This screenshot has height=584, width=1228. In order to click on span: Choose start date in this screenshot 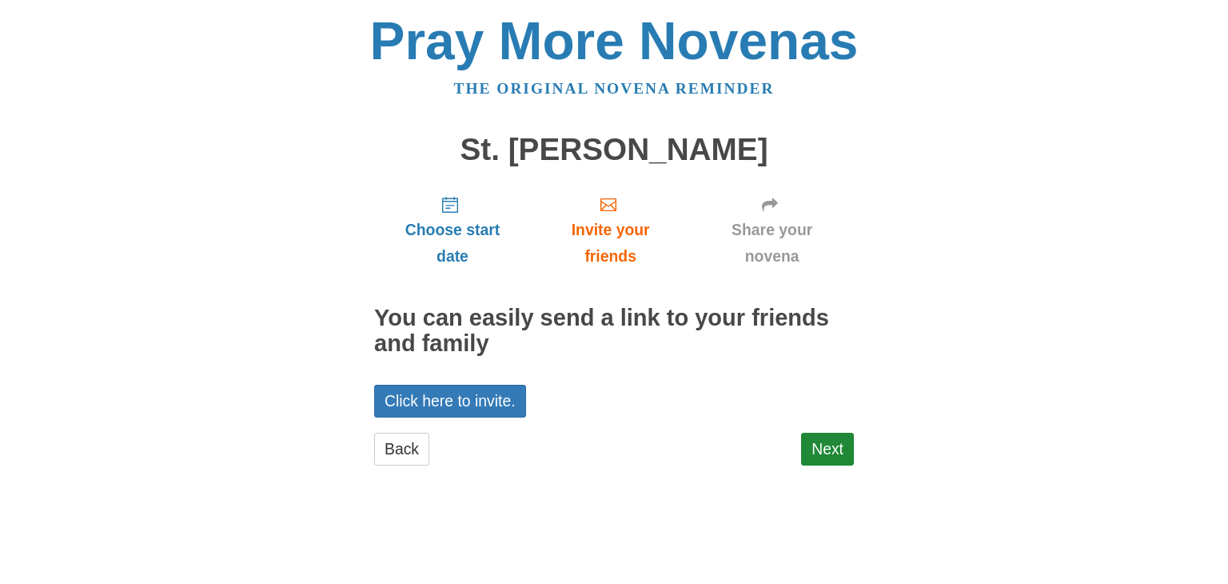, I will do `click(453, 243)`.